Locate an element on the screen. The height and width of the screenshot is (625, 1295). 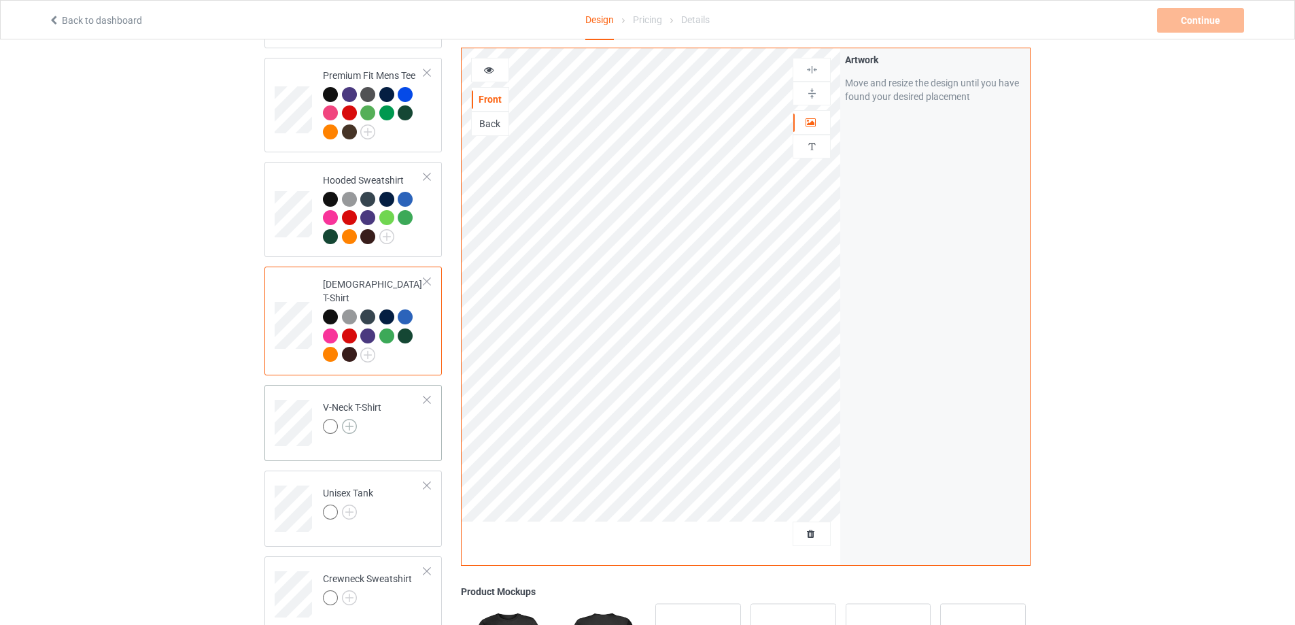
div: Move and resize the design until you have found your desired placement is located at coordinates (935, 90).